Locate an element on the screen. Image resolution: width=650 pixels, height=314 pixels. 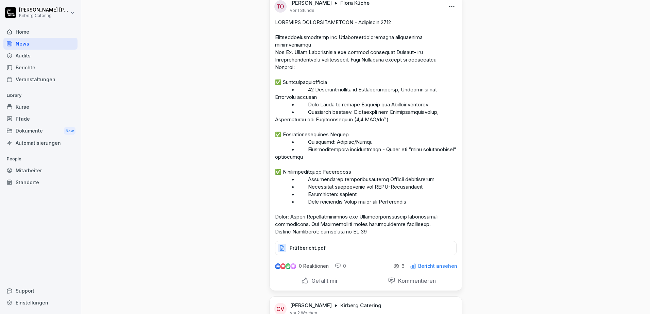
p: LOREMIPS DOLORSITAMETCON - Adipiscin 2712 Elitseddoeiusmodtemp inc Utlaboreetdoloremagna aliquaen... is located at coordinates (366, 127).